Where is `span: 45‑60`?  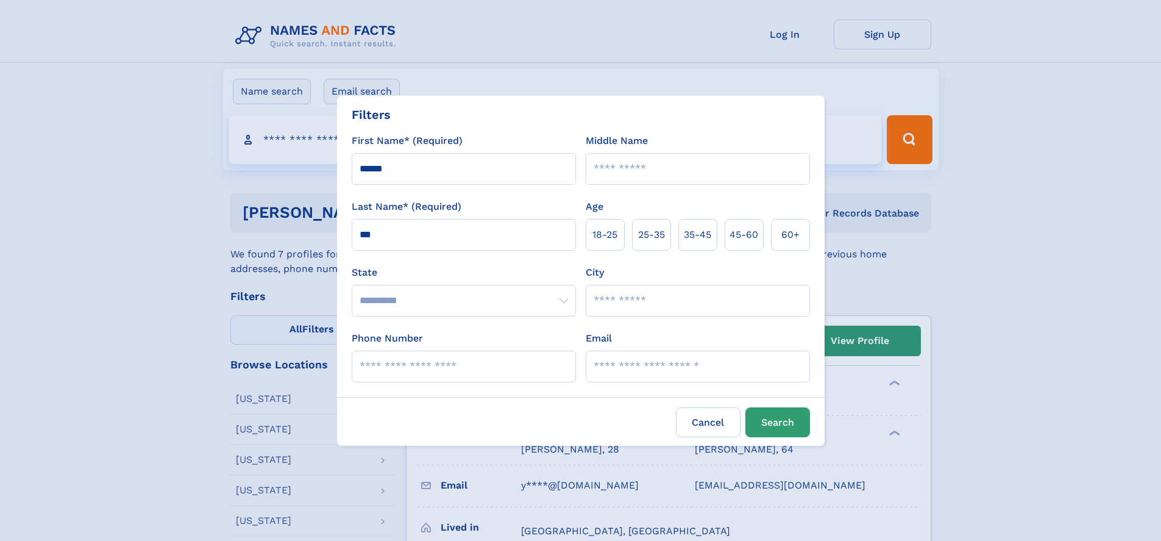
span: 45‑60 is located at coordinates (743, 235).